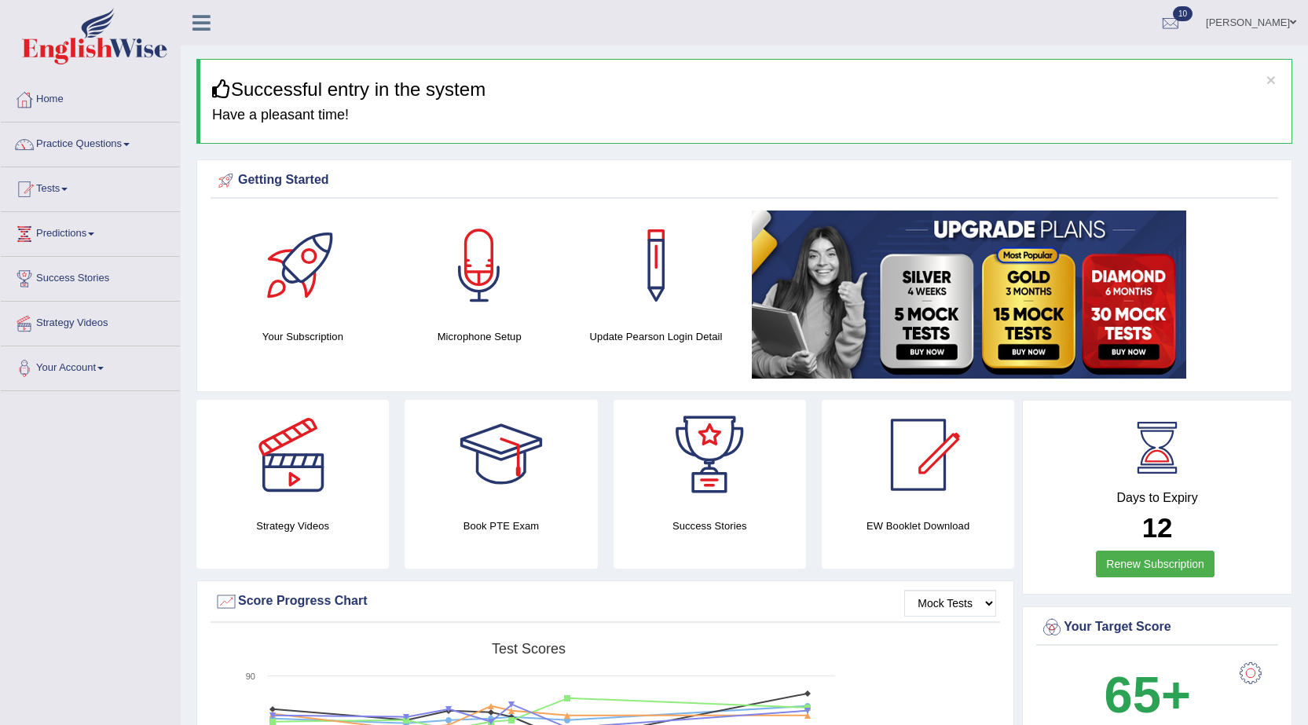 Image resolution: width=1308 pixels, height=725 pixels. I want to click on div: Getting Started, so click(744, 181).